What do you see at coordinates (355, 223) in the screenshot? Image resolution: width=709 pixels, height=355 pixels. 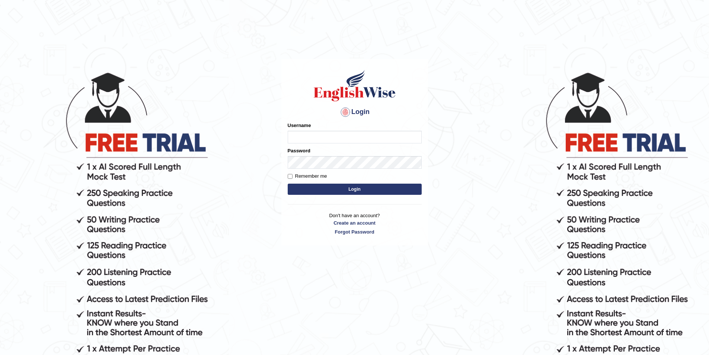 I see `a: Create an account` at bounding box center [355, 223].